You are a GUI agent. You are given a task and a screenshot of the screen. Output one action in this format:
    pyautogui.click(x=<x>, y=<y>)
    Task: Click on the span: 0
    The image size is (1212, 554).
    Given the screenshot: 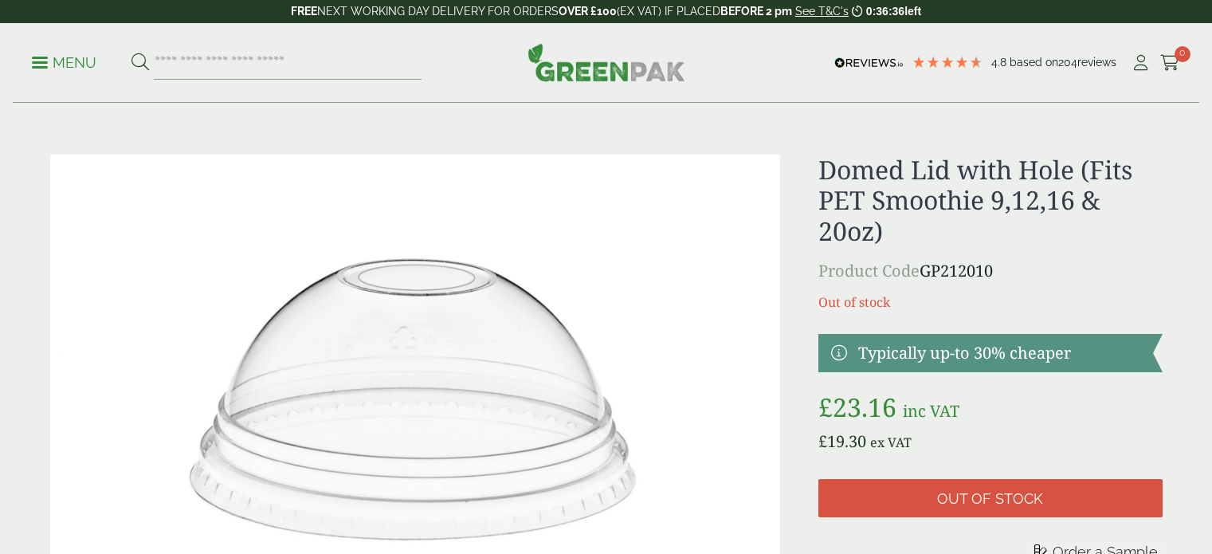 What is the action you would take?
    pyautogui.click(x=1182, y=54)
    